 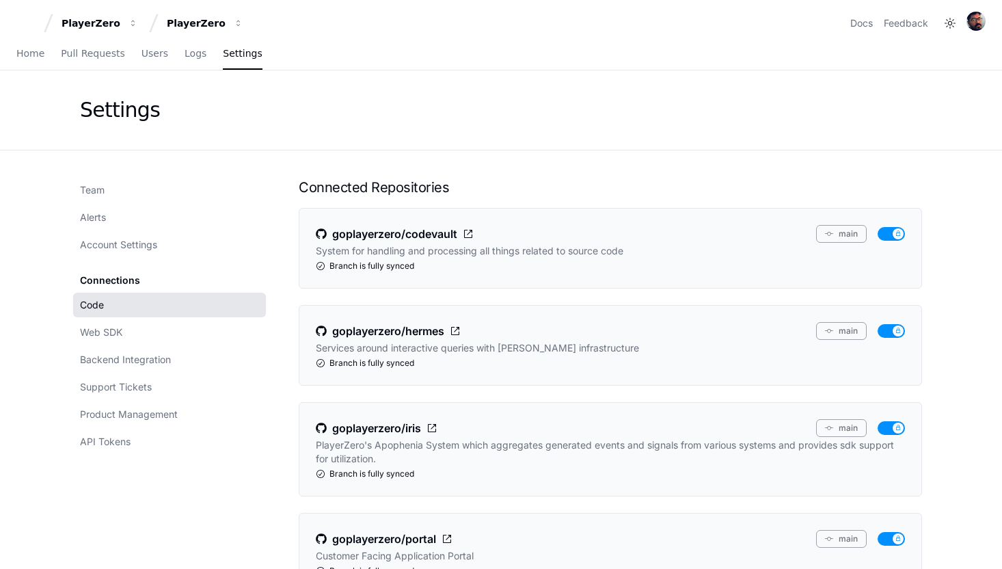 I want to click on a: goplayerzero/iris, so click(x=377, y=428).